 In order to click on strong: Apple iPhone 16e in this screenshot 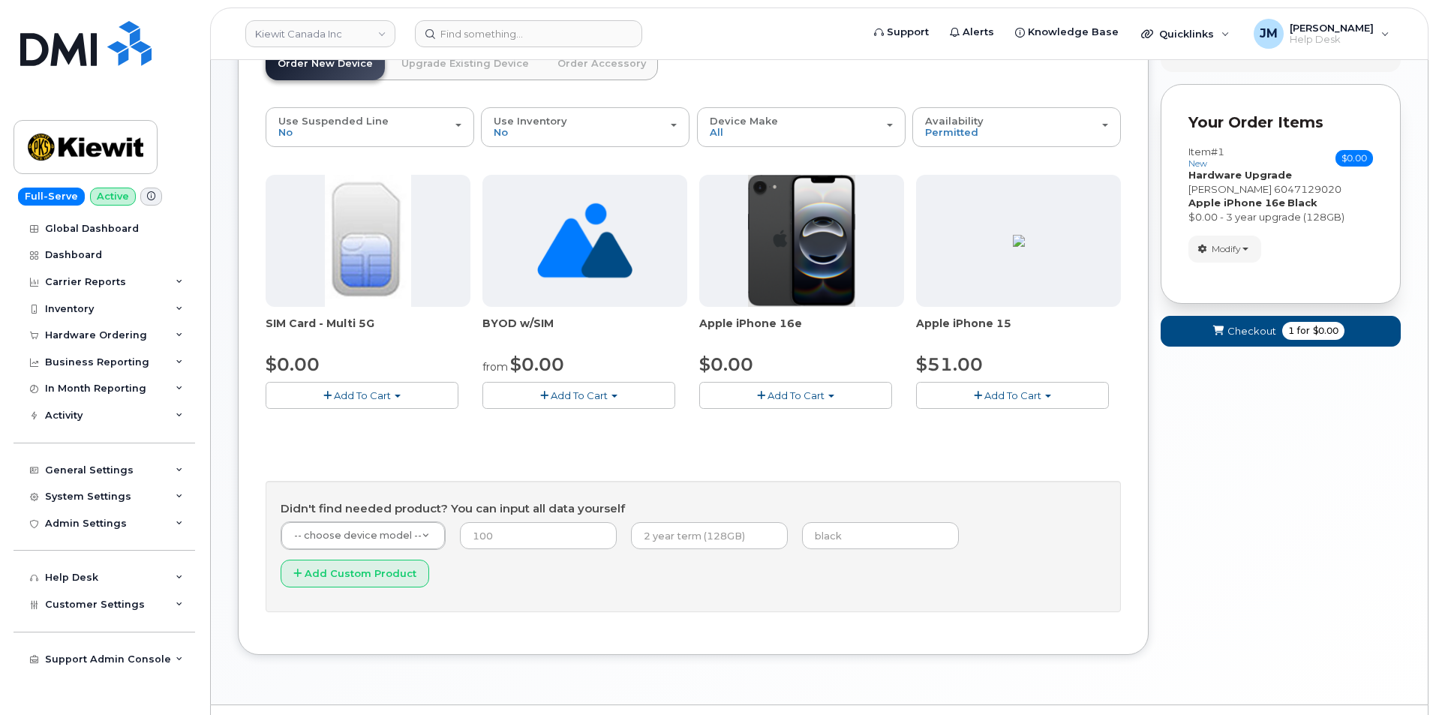, I will do `click(1236, 203)`.